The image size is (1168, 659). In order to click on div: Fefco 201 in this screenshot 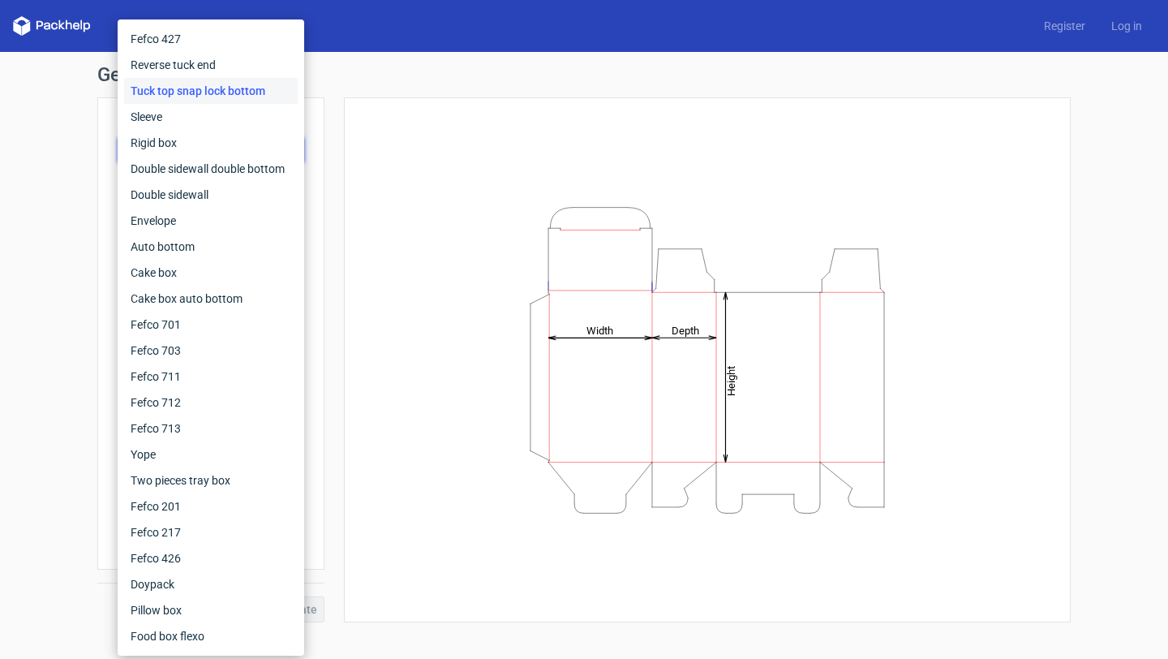, I will do `click(211, 506)`.